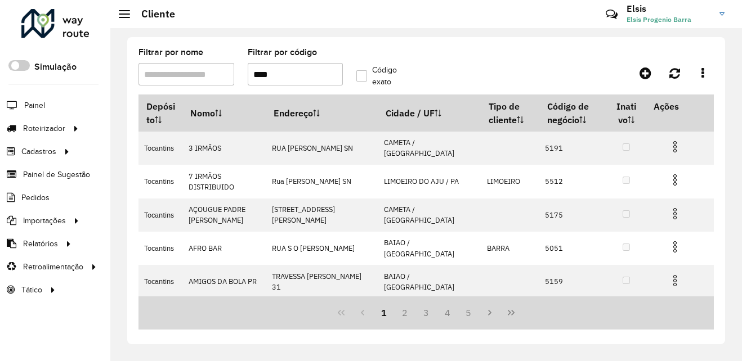  I want to click on button: Última página, so click(511, 313).